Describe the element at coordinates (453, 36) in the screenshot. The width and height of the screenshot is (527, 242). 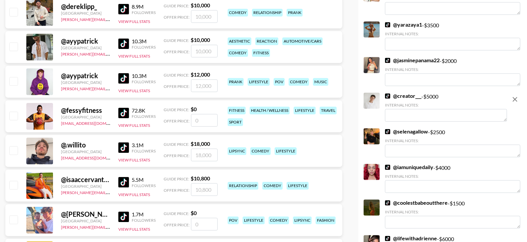
I see `div: - $ 3500` at that location.